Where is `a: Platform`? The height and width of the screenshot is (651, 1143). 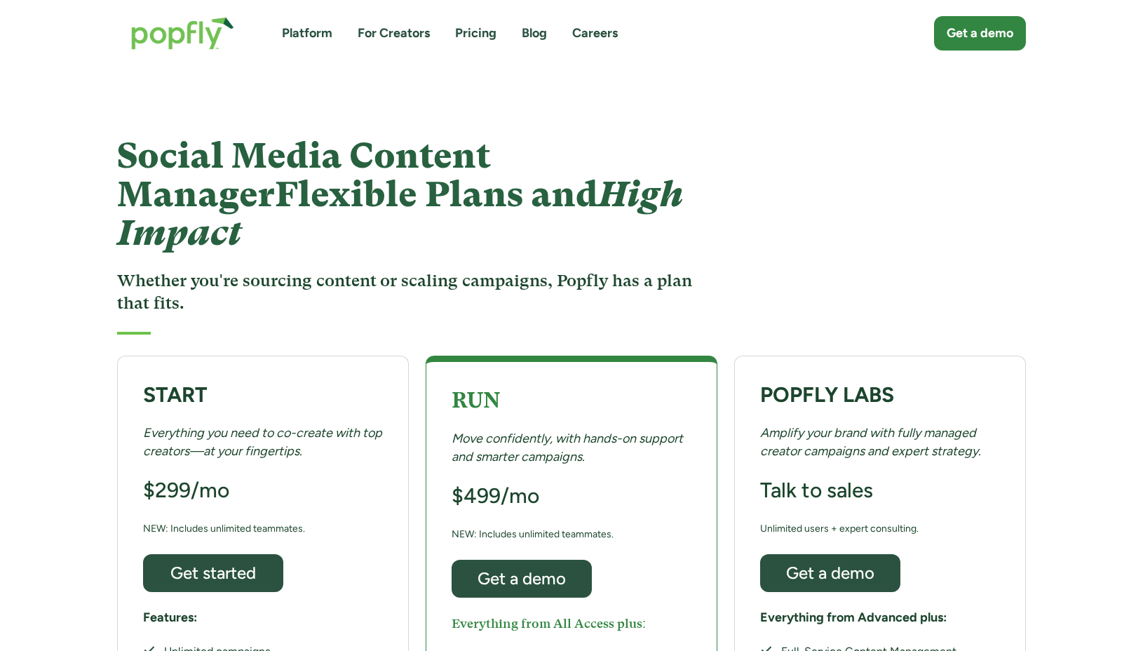 a: Platform is located at coordinates (307, 33).